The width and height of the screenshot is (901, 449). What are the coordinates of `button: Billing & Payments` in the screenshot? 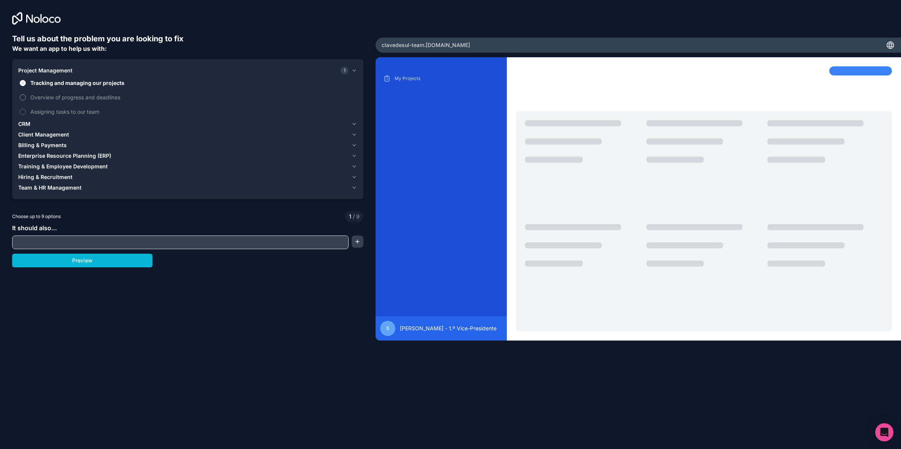 It's located at (188, 145).